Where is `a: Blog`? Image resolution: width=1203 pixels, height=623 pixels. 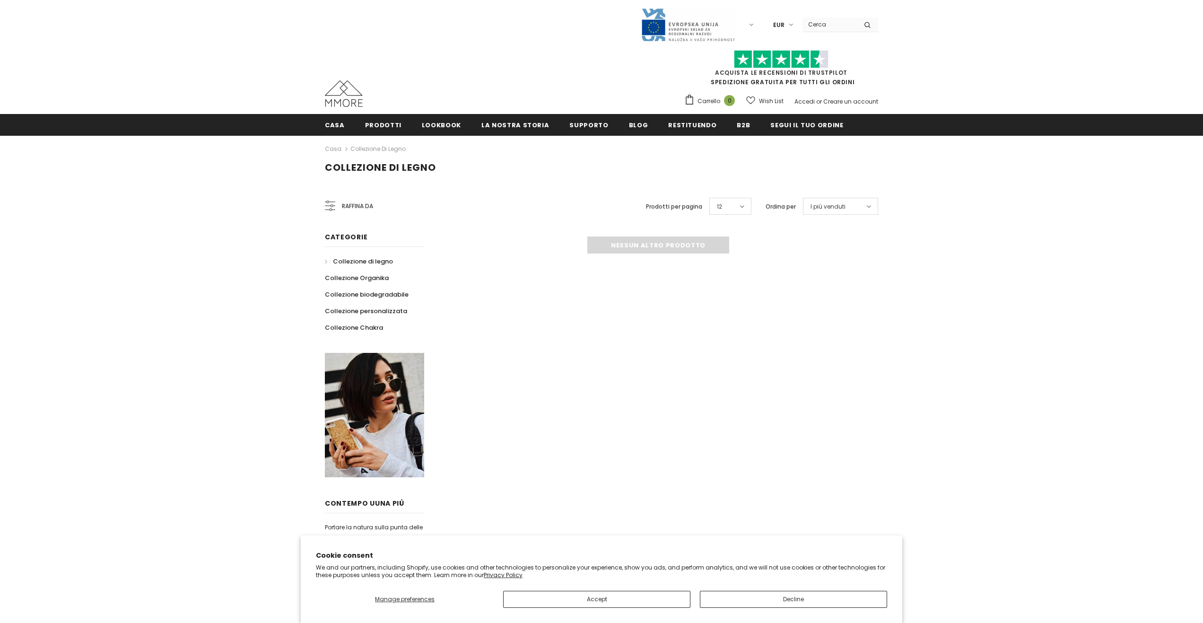 a: Blog is located at coordinates (639, 124).